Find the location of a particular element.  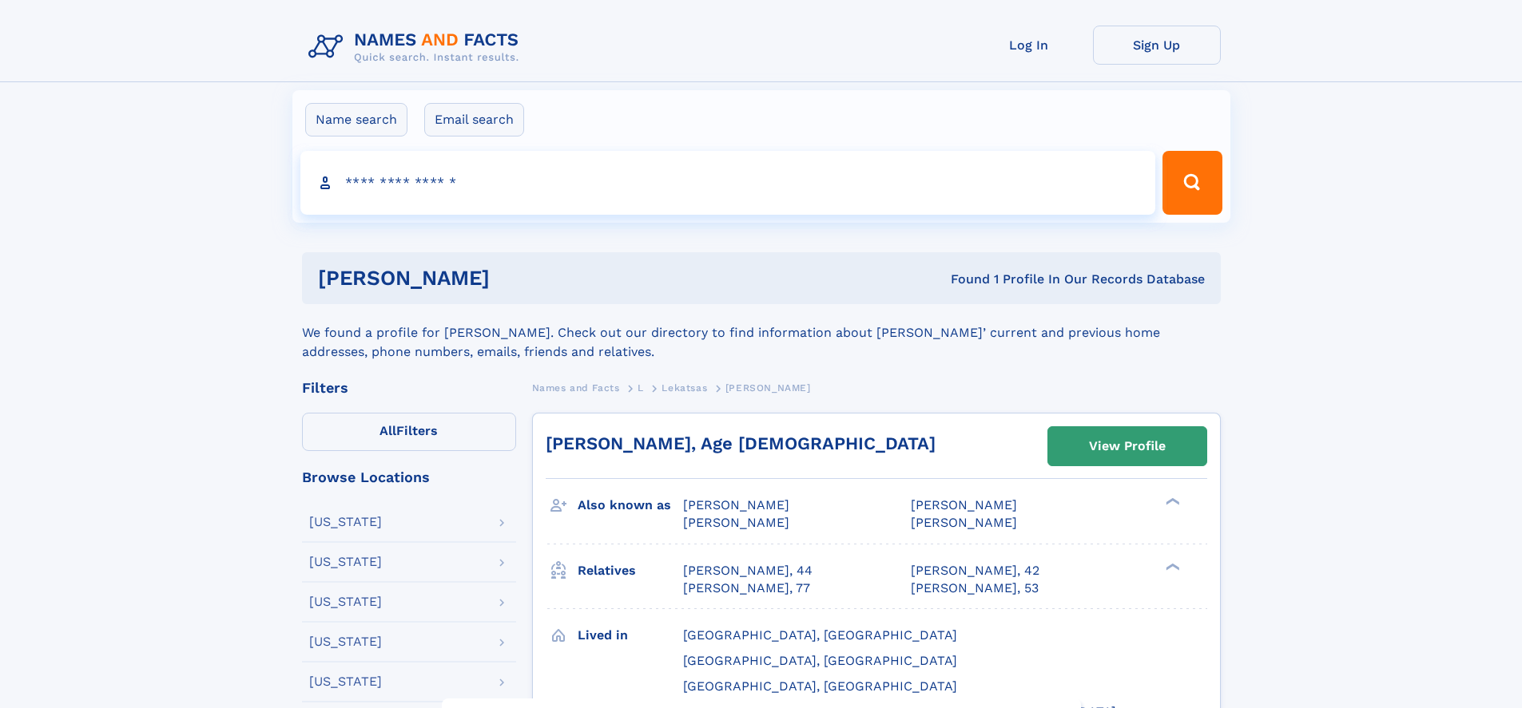

a: Log In is located at coordinates (1029, 45).